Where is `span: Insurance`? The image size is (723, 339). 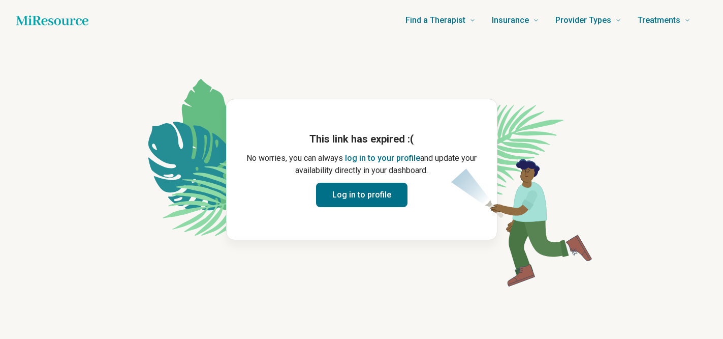 span: Insurance is located at coordinates (510, 20).